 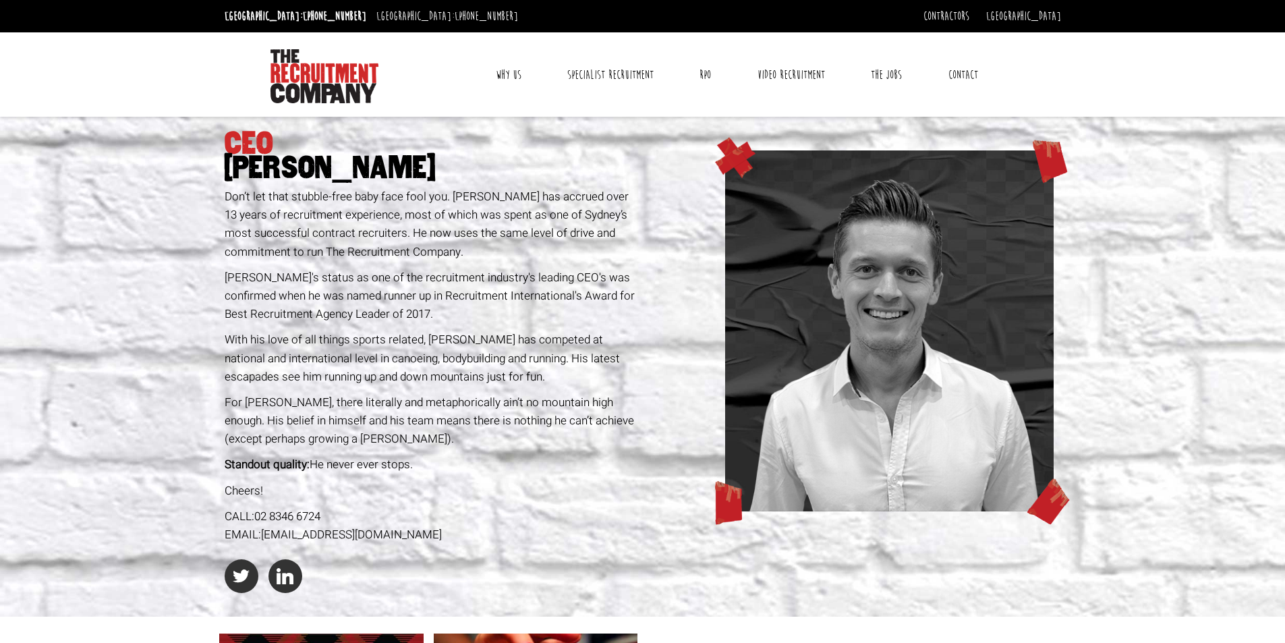 I want to click on a: Contractors, so click(x=947, y=16).